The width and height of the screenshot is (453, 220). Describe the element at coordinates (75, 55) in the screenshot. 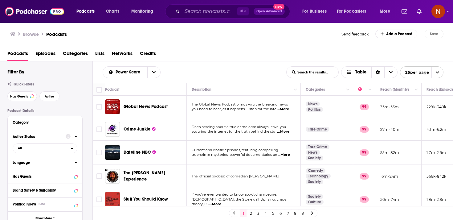

I see `a: Categories` at that location.